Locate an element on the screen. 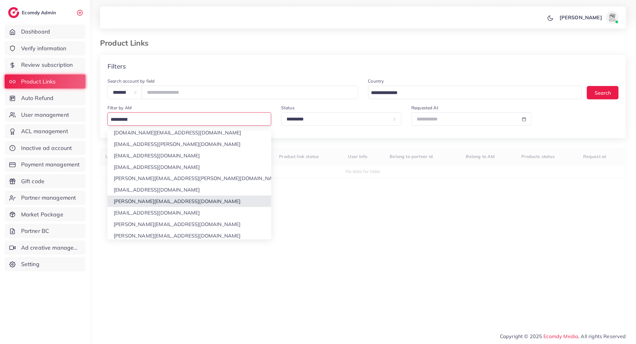  a: Review subscription is located at coordinates (45, 65).